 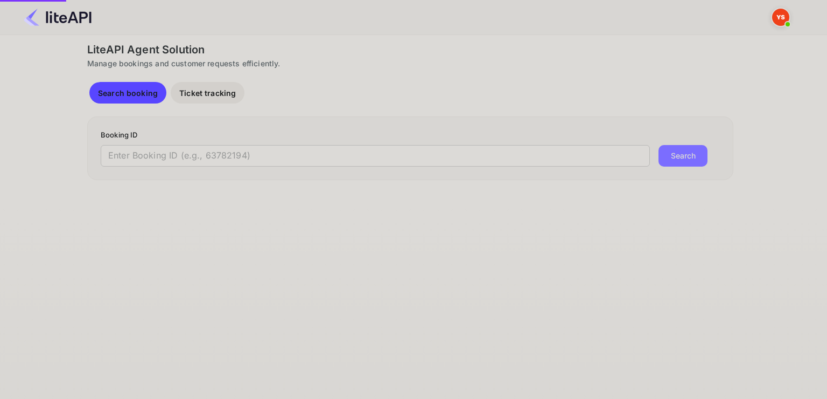 What do you see at coordinates (58, 17) in the screenshot?
I see `img: LiteAPI Logo` at bounding box center [58, 17].